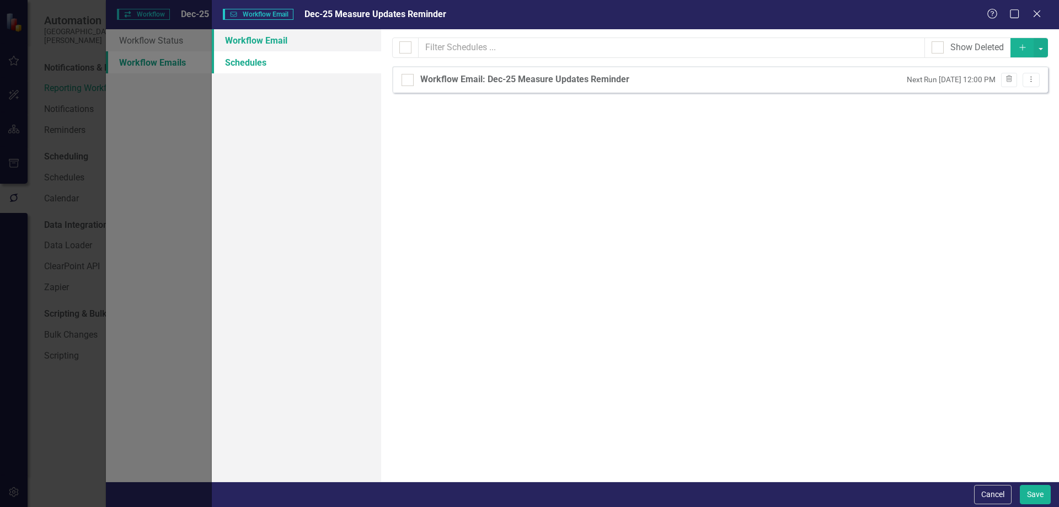 The width and height of the screenshot is (1059, 507). What do you see at coordinates (296, 62) in the screenshot?
I see `a: Schedules` at bounding box center [296, 62].